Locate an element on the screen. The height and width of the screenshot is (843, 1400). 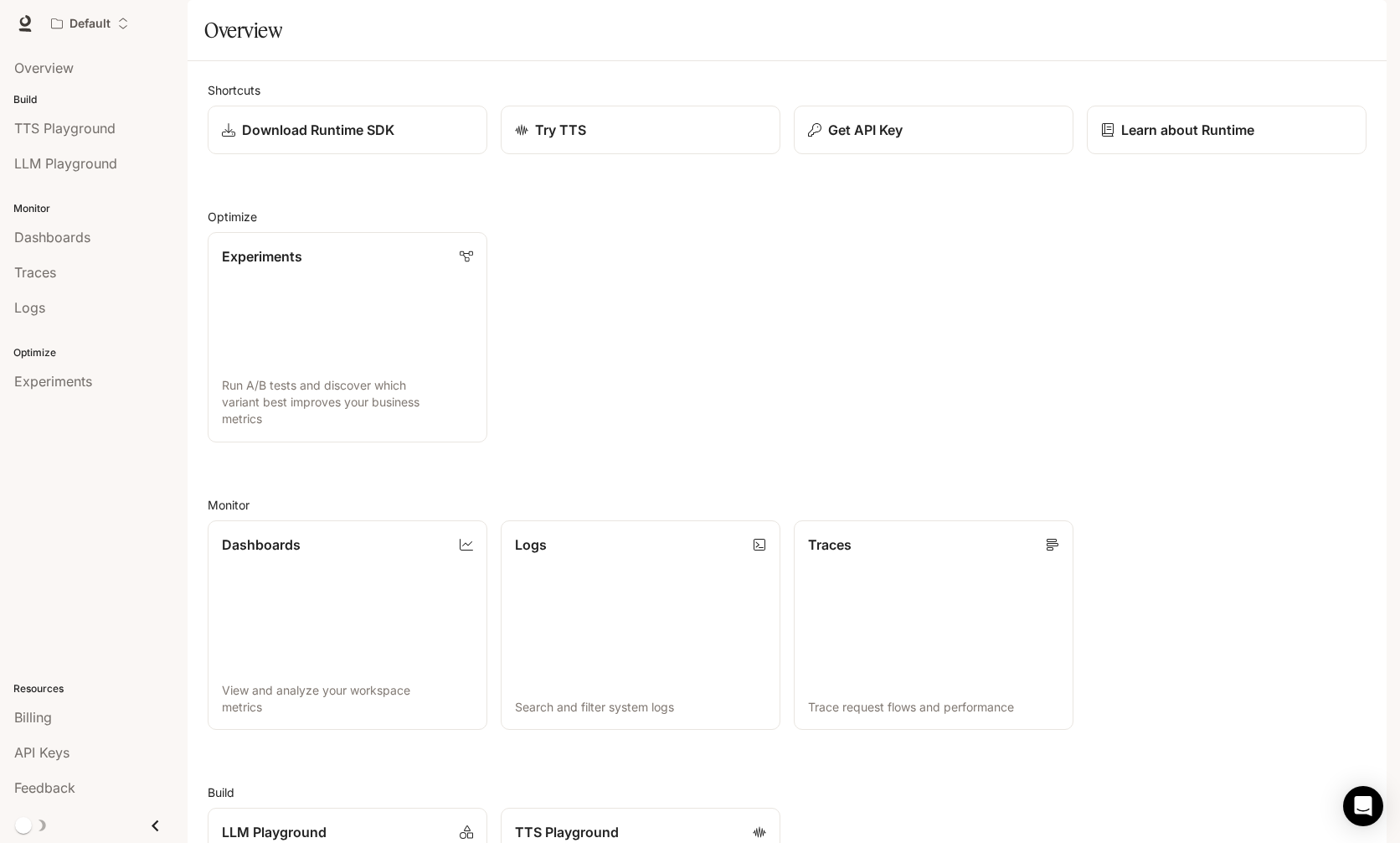
a: ExperimentsRun A/B tests and discover which variant best improves your business metrics is located at coordinates (348, 337).